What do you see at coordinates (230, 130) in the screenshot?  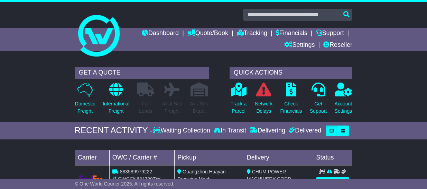 I see `div: In Transit` at bounding box center [230, 130].